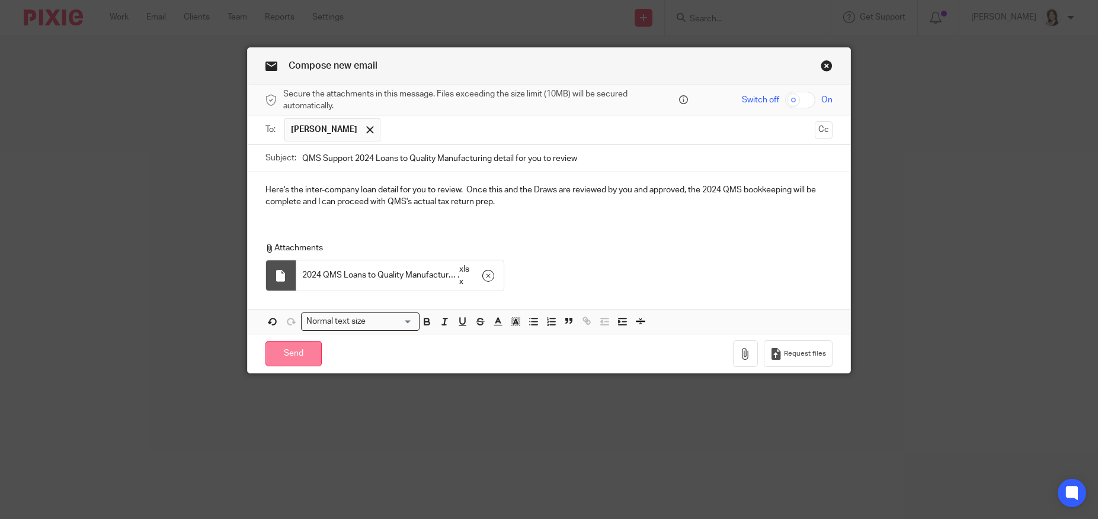 The height and width of the screenshot is (519, 1098). What do you see at coordinates (548, 196) in the screenshot?
I see `p: Here's the inter-company loan detail for you to review. Once this and the Draws are reviewed by y...` at bounding box center [548, 196].